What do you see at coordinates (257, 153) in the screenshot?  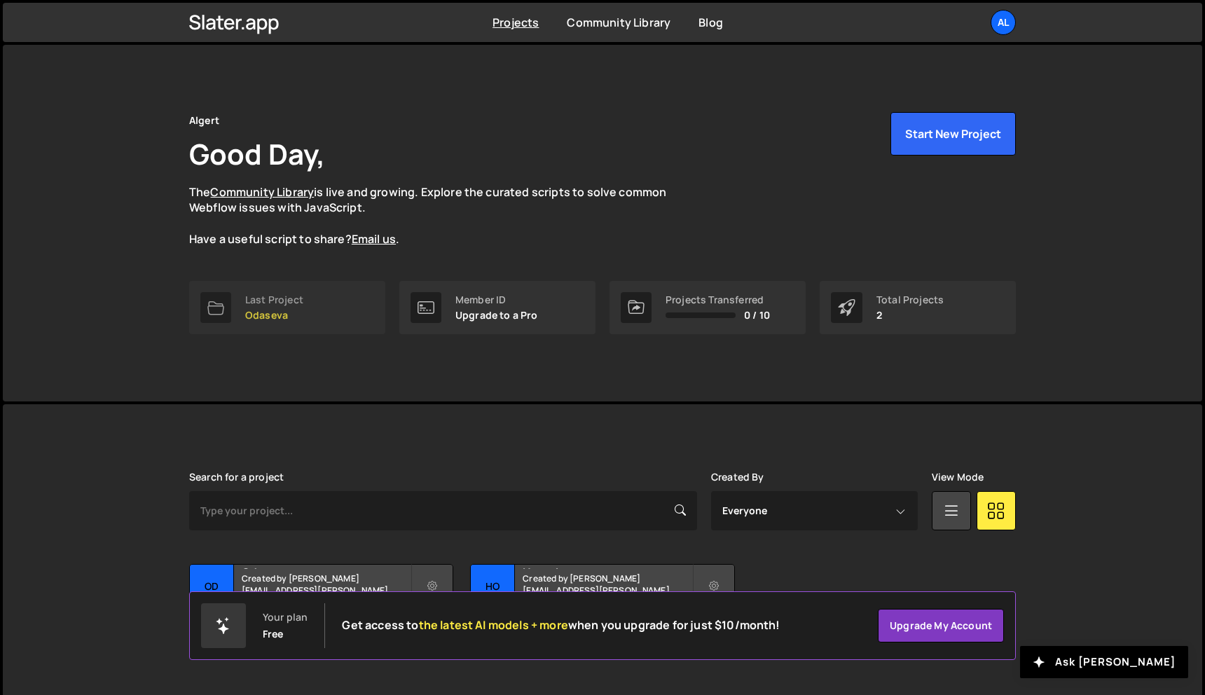 I see `h1: Good Day,` at bounding box center [257, 153].